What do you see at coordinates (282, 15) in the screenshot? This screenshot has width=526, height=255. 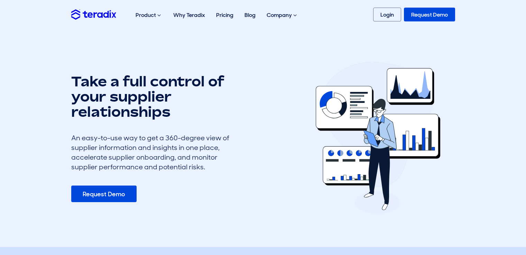 I see `div: Company` at bounding box center [282, 15].